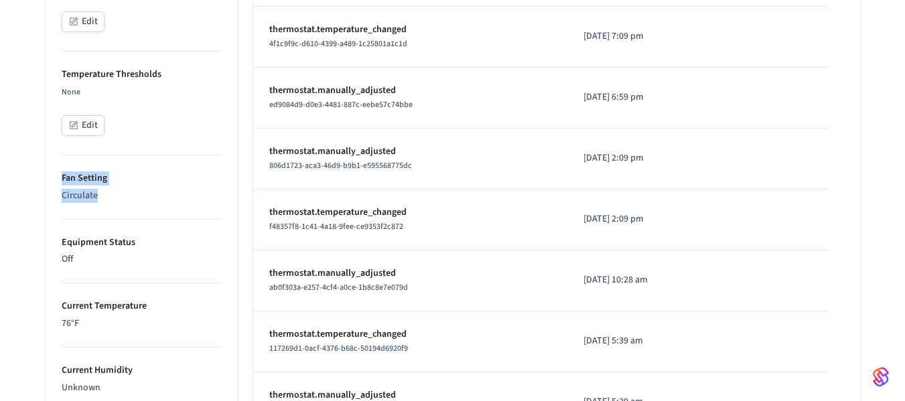 The image size is (905, 401). What do you see at coordinates (141, 178) in the screenshot?
I see `p: Fan Setting` at bounding box center [141, 178].